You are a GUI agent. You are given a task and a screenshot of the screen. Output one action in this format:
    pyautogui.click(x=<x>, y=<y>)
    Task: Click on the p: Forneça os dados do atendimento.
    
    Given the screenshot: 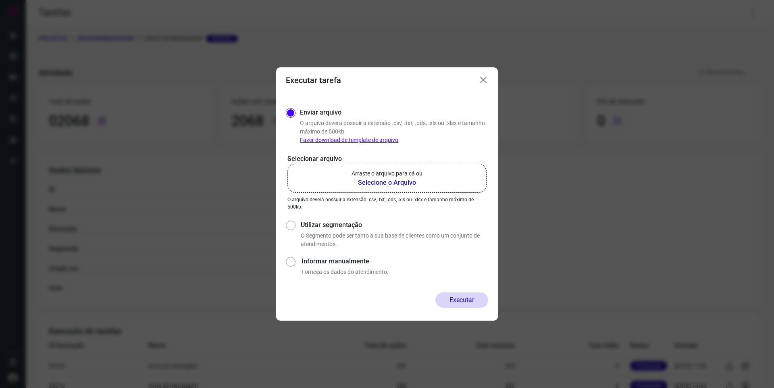 What is the action you would take?
    pyautogui.click(x=395, y=272)
    